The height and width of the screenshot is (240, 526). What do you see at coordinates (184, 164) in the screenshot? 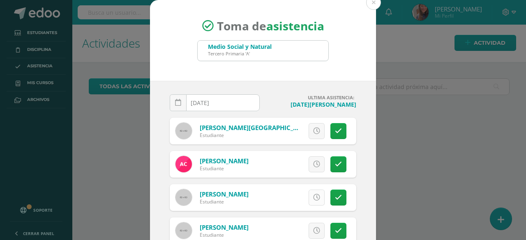
I see `img: c1f38374235fc36441275538a03947de.png` at bounding box center [184, 164].